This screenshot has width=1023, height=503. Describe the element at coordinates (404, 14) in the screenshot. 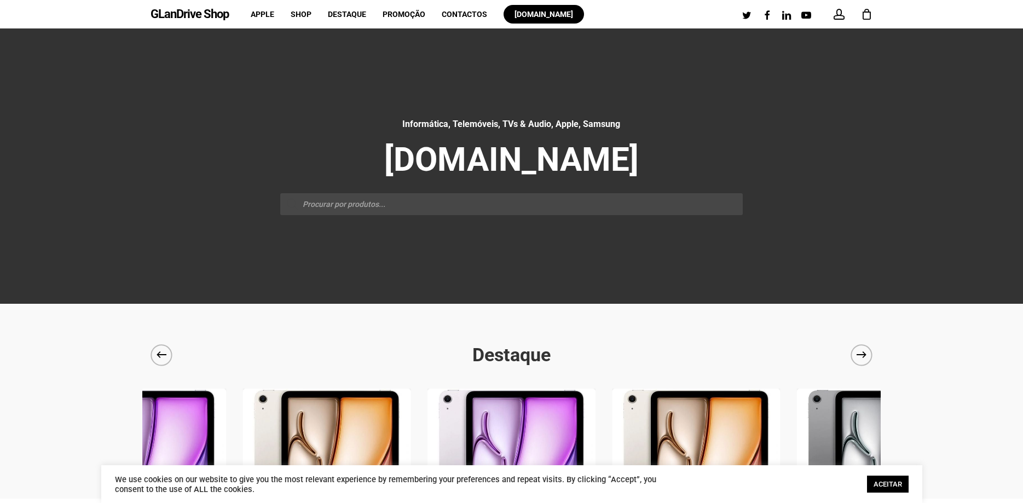

I see `a: Promoção` at that location.